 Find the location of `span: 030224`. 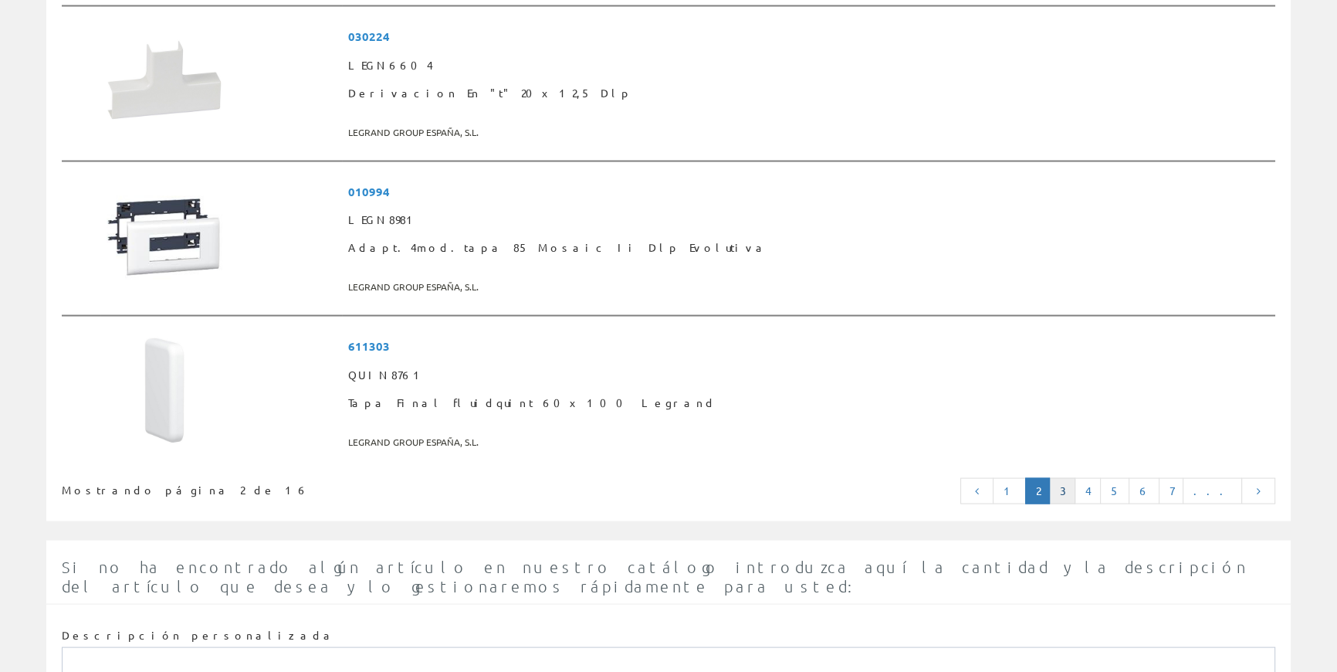

span: 030224 is located at coordinates (809, 36).